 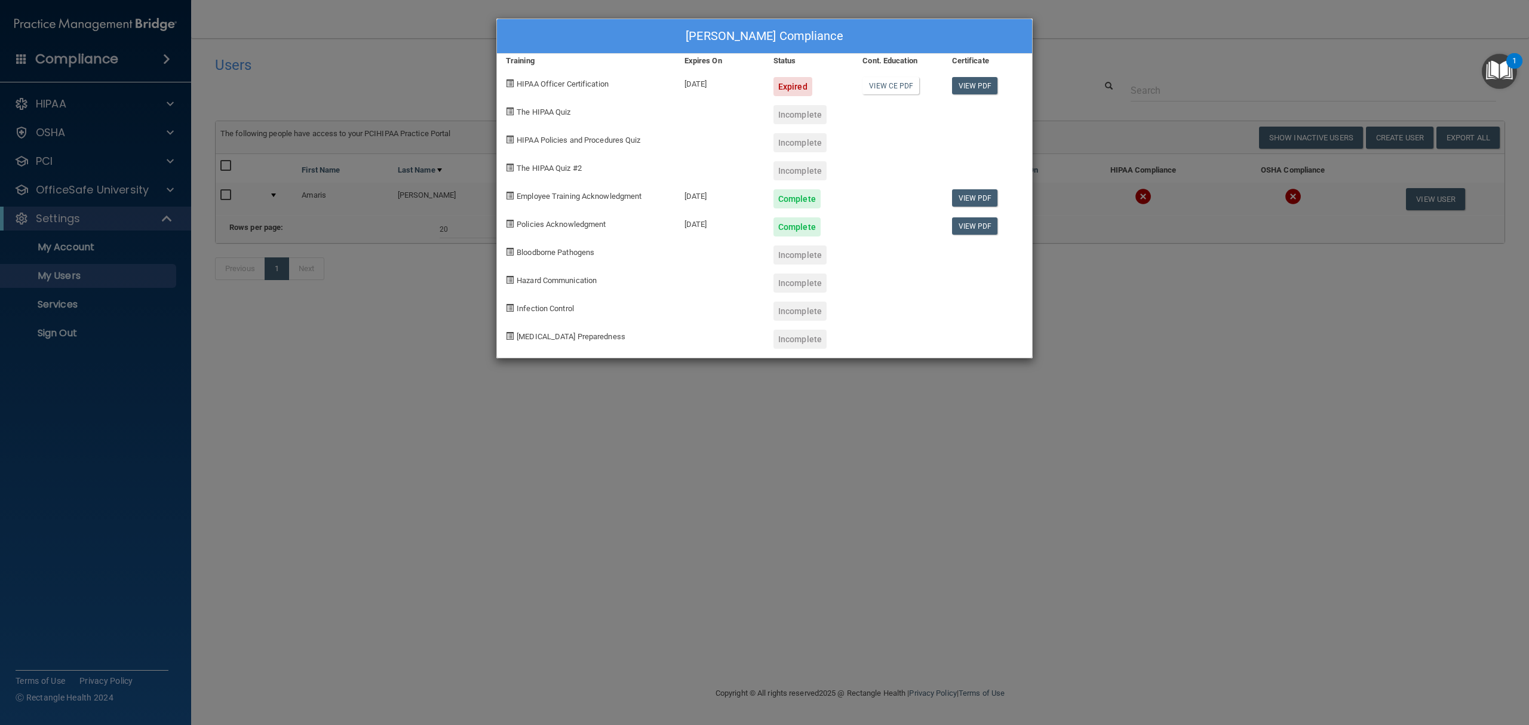 I want to click on a: View CE PDF, so click(x=891, y=85).